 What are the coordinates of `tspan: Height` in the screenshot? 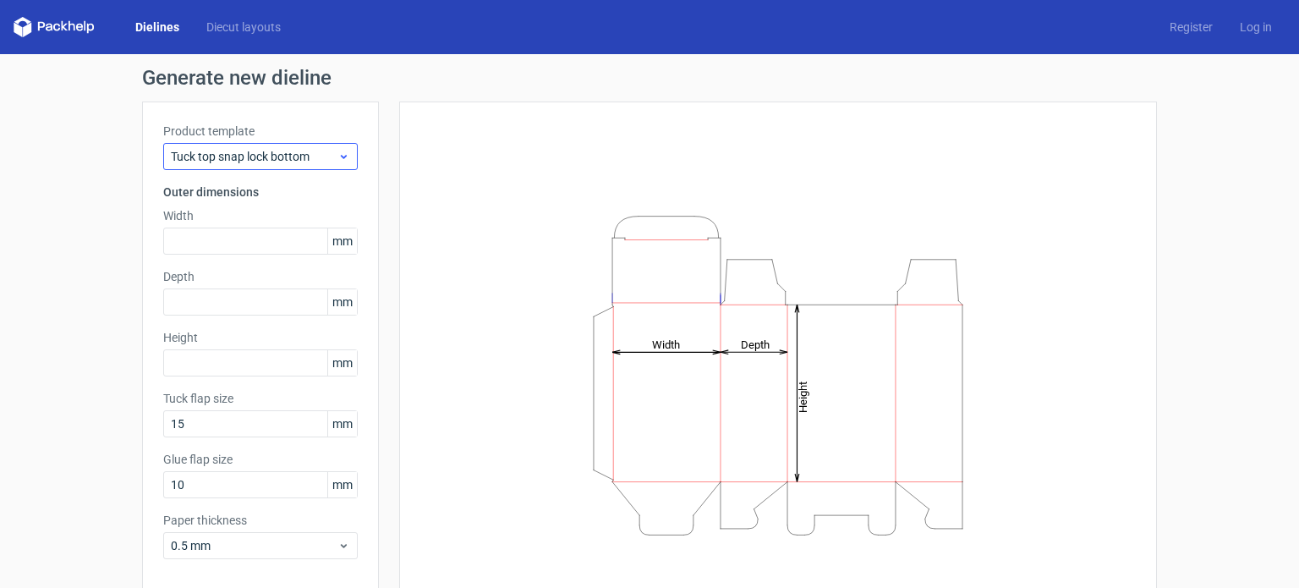 It's located at (802, 396).